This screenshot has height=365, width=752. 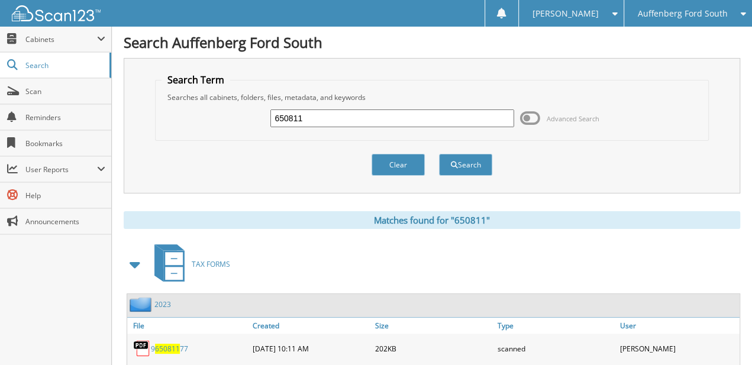 I want to click on span: Scan, so click(x=65, y=91).